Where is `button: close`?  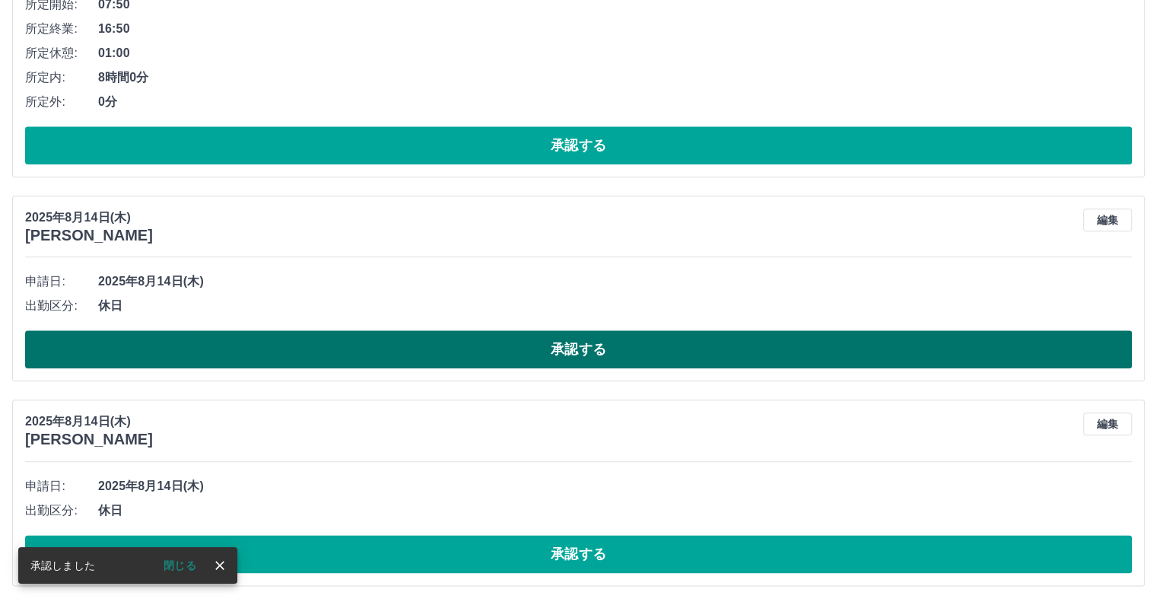 button: close is located at coordinates (220, 565).